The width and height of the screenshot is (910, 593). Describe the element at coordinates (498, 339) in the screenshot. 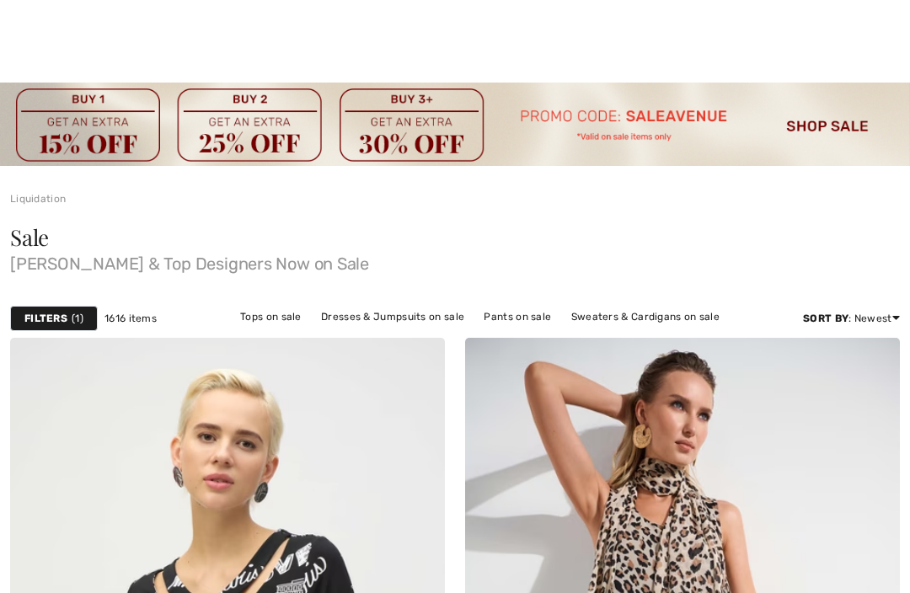

I see `a: Skirts on sale` at that location.